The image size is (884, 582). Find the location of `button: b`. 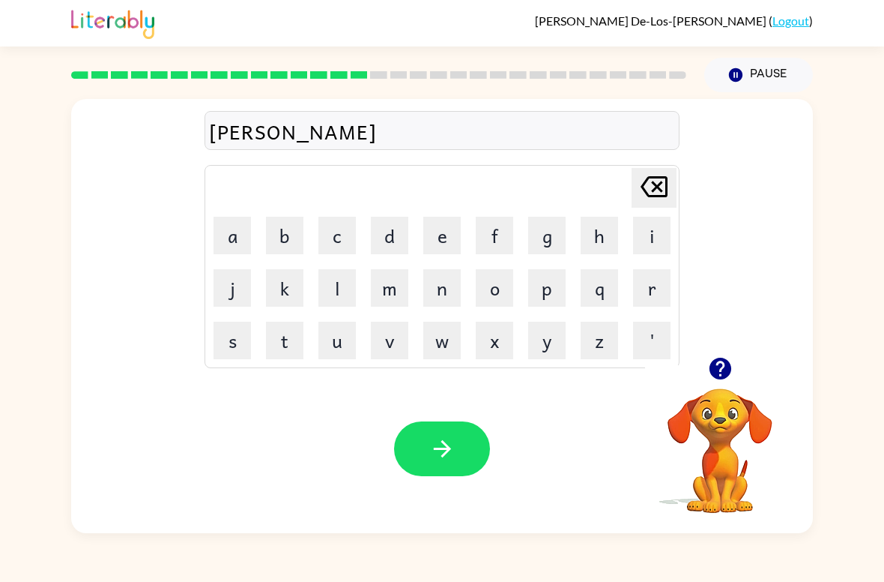

button: b is located at coordinates (285, 235).